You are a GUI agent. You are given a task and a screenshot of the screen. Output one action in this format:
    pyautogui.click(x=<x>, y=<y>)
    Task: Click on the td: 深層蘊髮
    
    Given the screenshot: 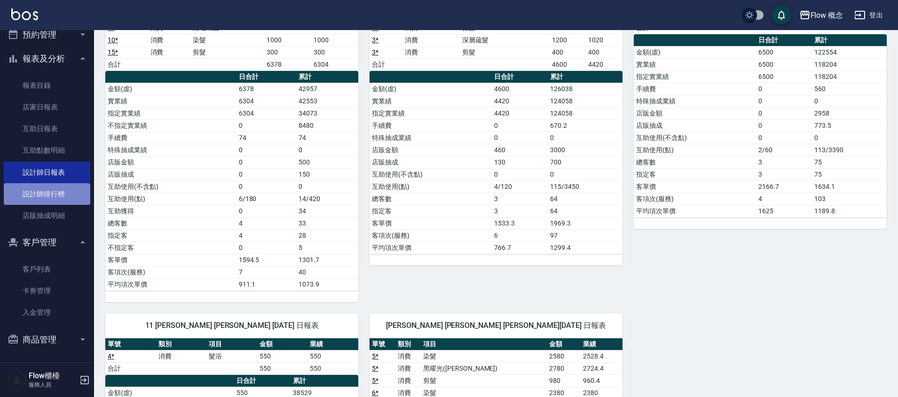 What is the action you would take?
    pyautogui.click(x=504, y=40)
    